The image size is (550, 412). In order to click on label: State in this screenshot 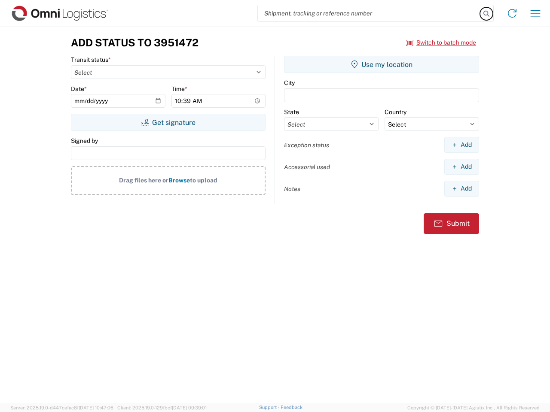, I will do `click(291, 112)`.